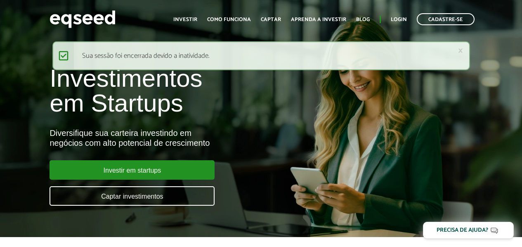 The width and height of the screenshot is (522, 247). What do you see at coordinates (261, 56) in the screenshot?
I see `div: Sua sessão foi encerrada devido a inatividade.` at bounding box center [261, 56].